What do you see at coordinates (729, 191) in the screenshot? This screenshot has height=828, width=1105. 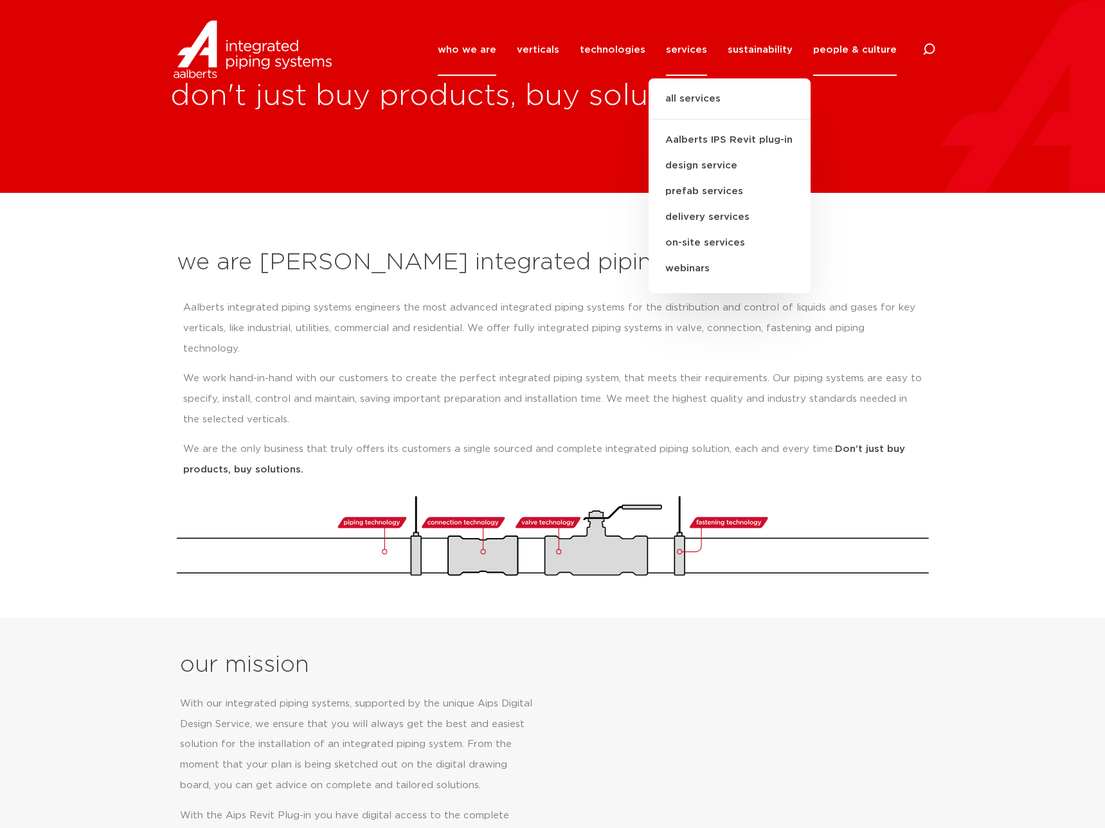 I see `a: prefab services` at bounding box center [729, 191].